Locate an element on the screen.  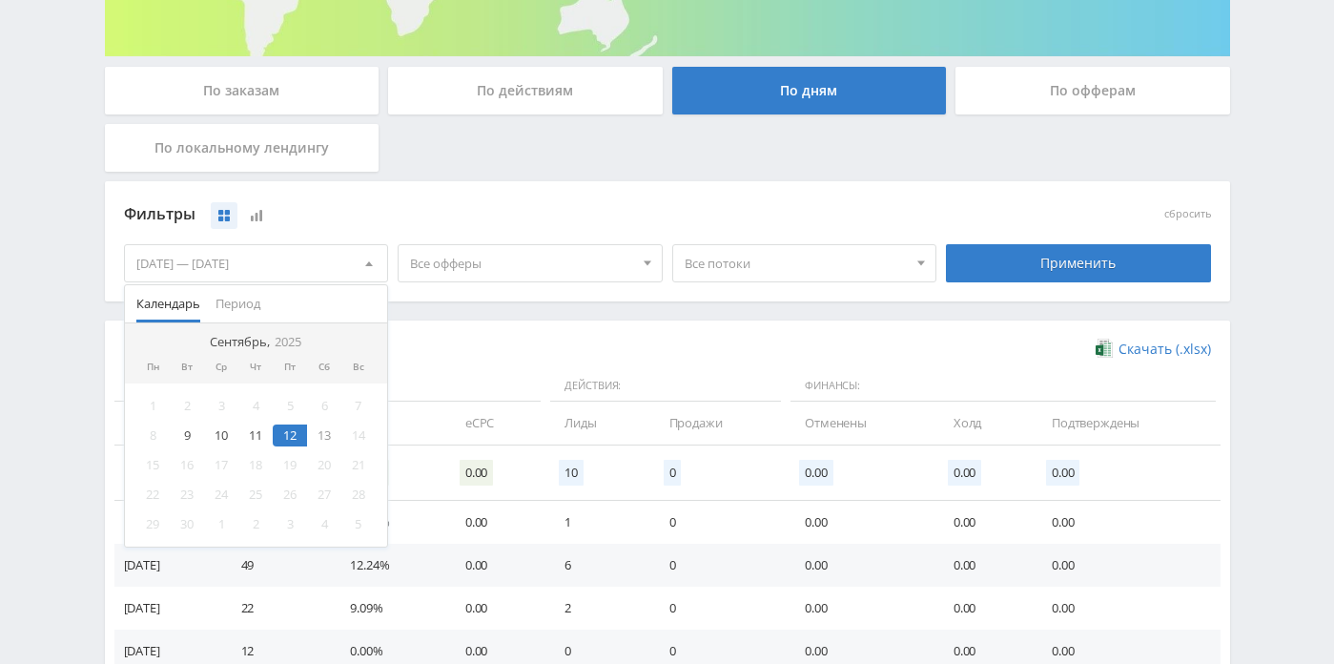
td: 22 is located at coordinates (277, 607).